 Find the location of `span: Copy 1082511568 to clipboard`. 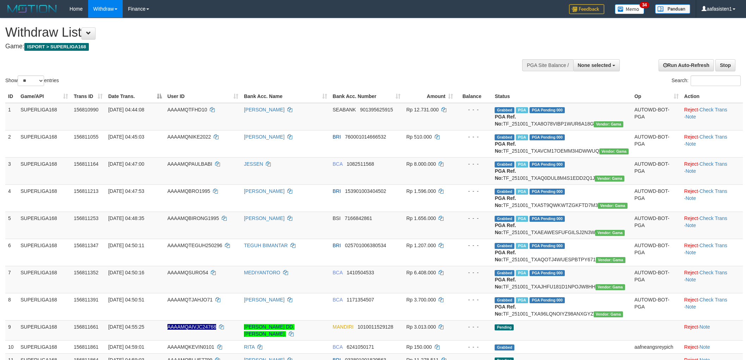

span: Copy 1082511568 to clipboard is located at coordinates (360, 164).